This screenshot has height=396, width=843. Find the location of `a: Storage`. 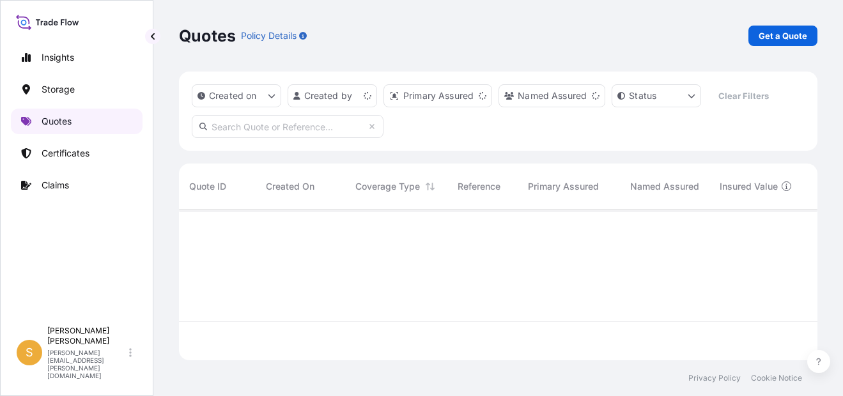

a: Storage is located at coordinates (77, 89).